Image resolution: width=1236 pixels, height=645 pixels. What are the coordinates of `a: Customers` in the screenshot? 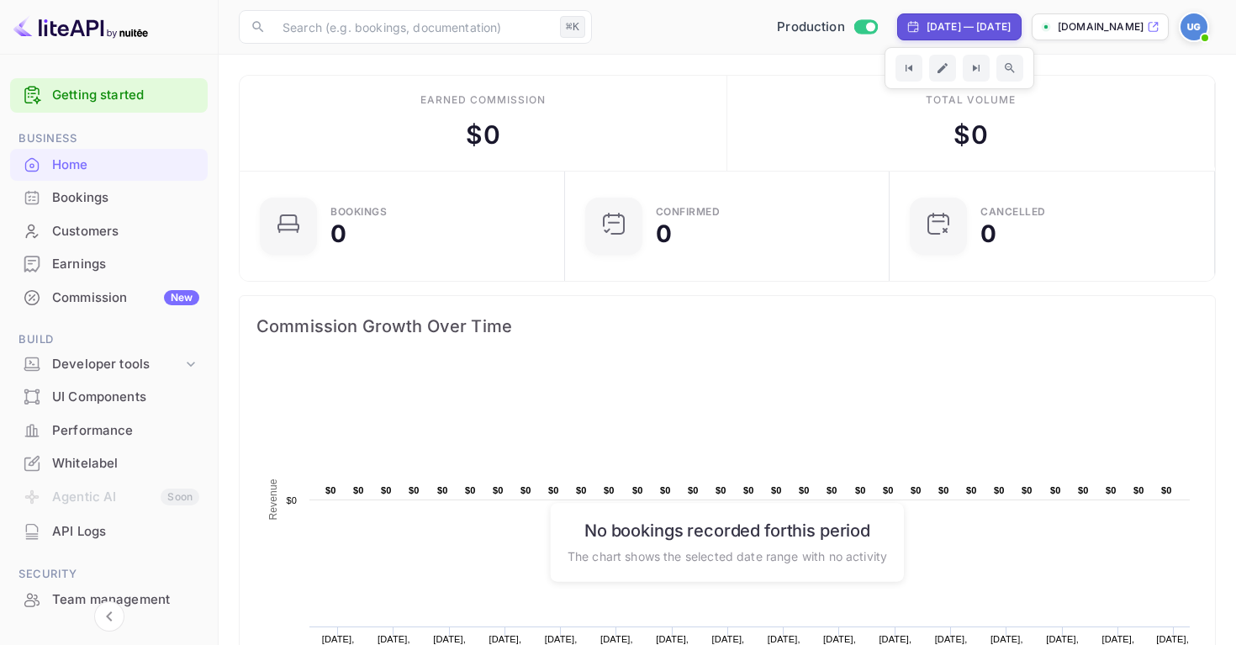 It's located at (108, 230).